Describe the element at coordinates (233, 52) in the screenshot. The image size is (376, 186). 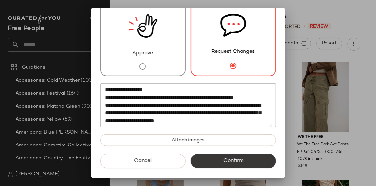
I see `span: Request Changes` at that location.